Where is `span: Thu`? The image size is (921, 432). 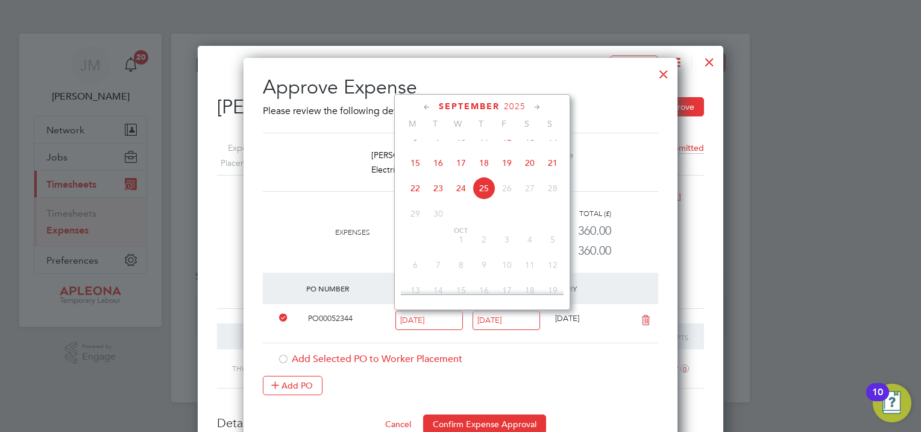 span: Thu is located at coordinates (239, 368).